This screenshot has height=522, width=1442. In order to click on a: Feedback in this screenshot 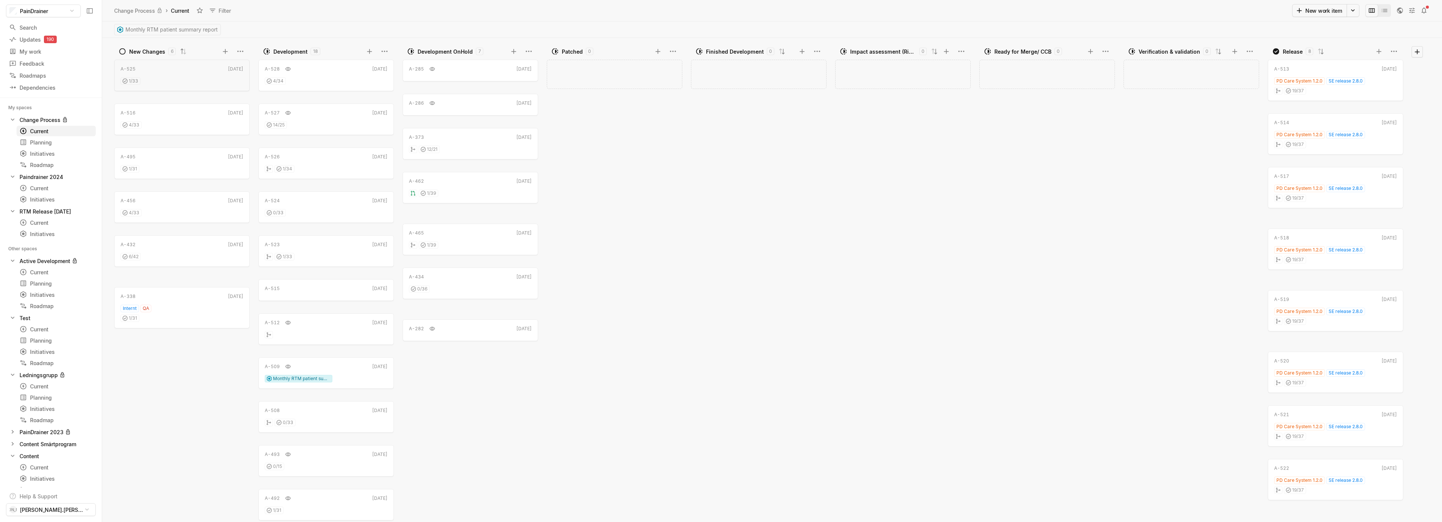, I will do `click(51, 63)`.